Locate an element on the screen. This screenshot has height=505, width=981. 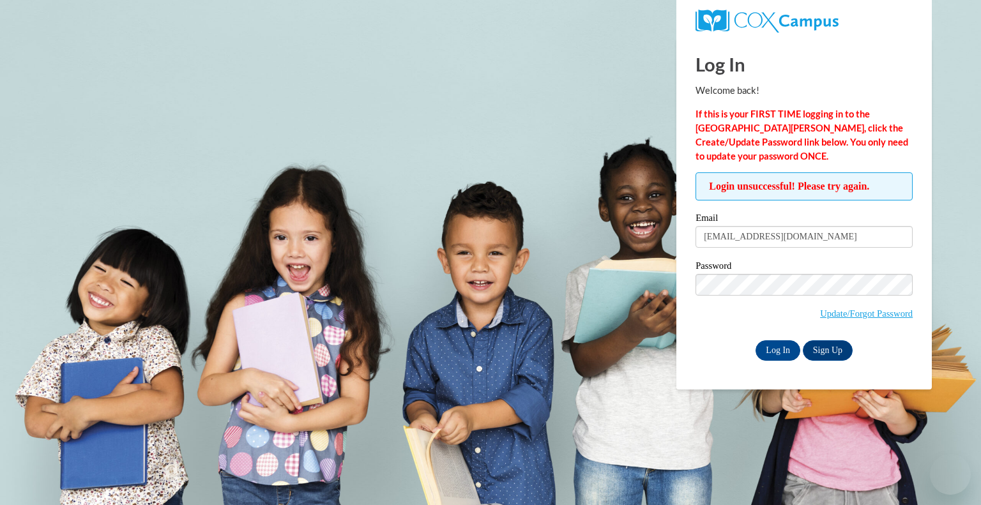
label: Password is located at coordinates (804, 268).